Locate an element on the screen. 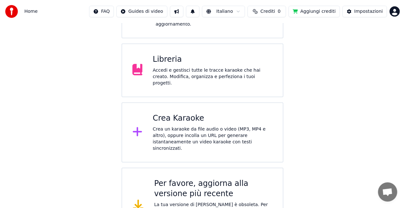 The height and width of the screenshot is (208, 405). nav: breadcrumb is located at coordinates (31, 12).